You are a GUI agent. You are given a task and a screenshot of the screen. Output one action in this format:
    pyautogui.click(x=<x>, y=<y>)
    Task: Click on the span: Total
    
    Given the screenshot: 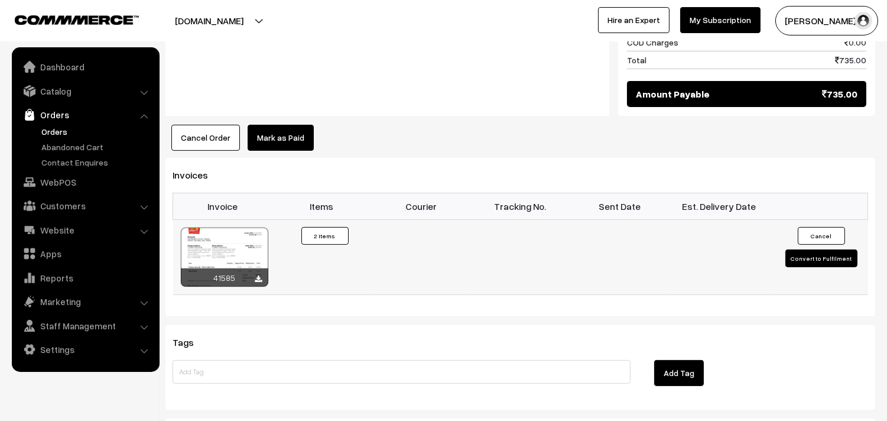 What is the action you would take?
    pyautogui.click(x=637, y=60)
    